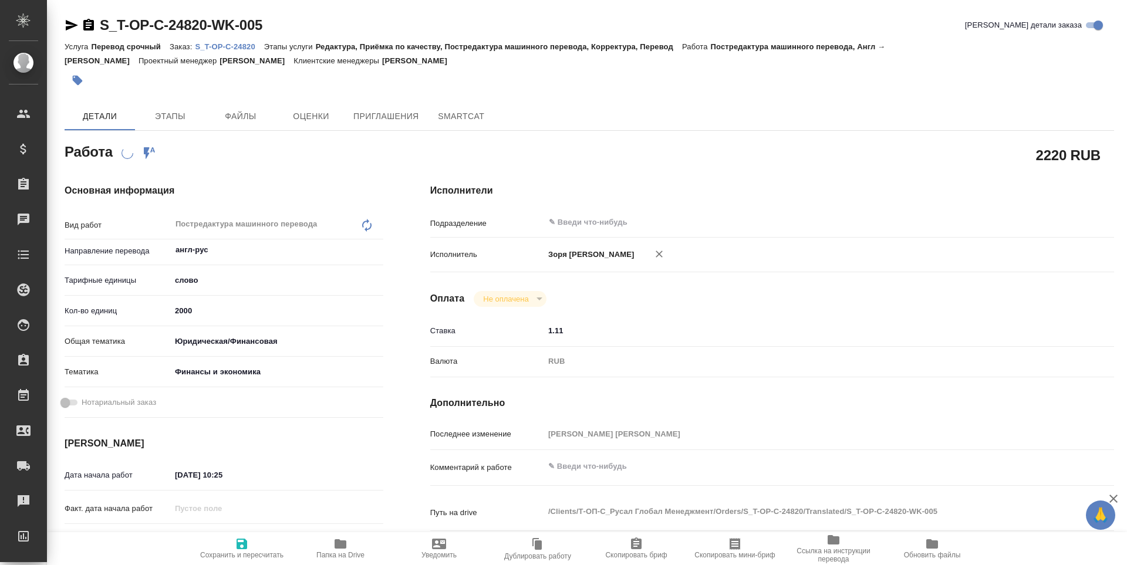 Image resolution: width=1127 pixels, height=565 pixels. What do you see at coordinates (833, 549) in the screenshot?
I see `button: Ссылка на инструкции перевода` at bounding box center [833, 549].